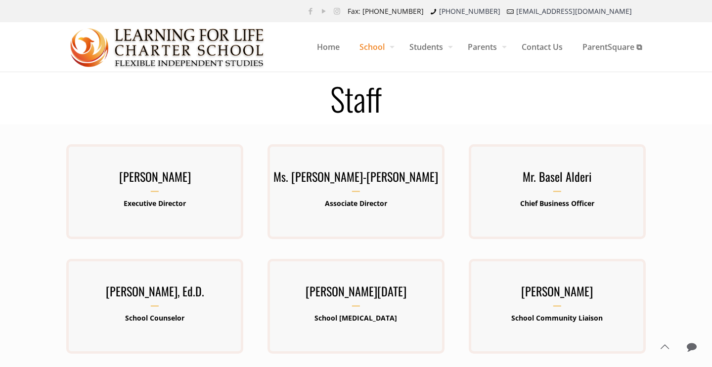  Describe the element at coordinates (557, 318) in the screenshot. I see `b: School Community Liaison` at that location.